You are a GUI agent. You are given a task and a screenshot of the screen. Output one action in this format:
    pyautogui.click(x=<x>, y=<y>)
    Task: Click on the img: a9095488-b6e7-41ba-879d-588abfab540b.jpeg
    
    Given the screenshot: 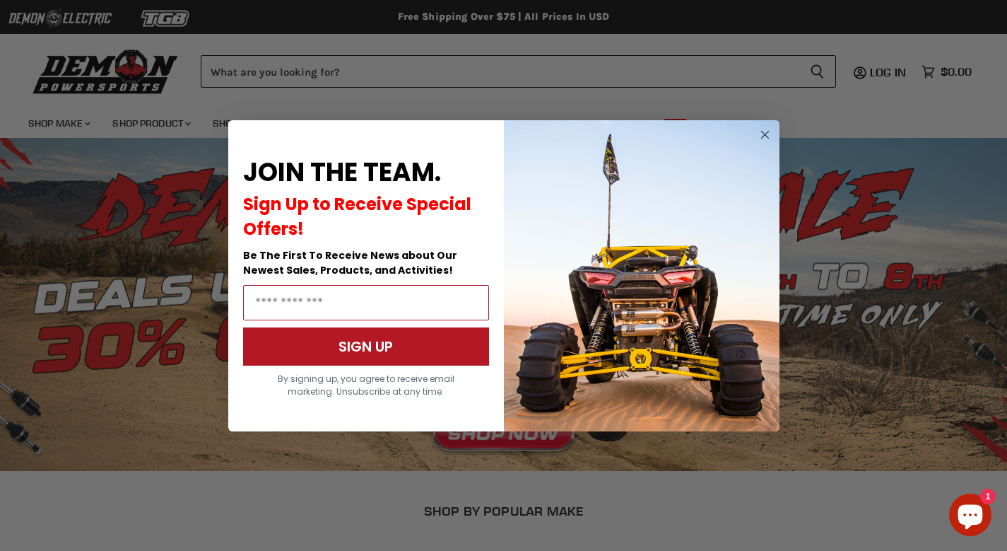 What is the action you would take?
    pyautogui.click(x=642, y=276)
    